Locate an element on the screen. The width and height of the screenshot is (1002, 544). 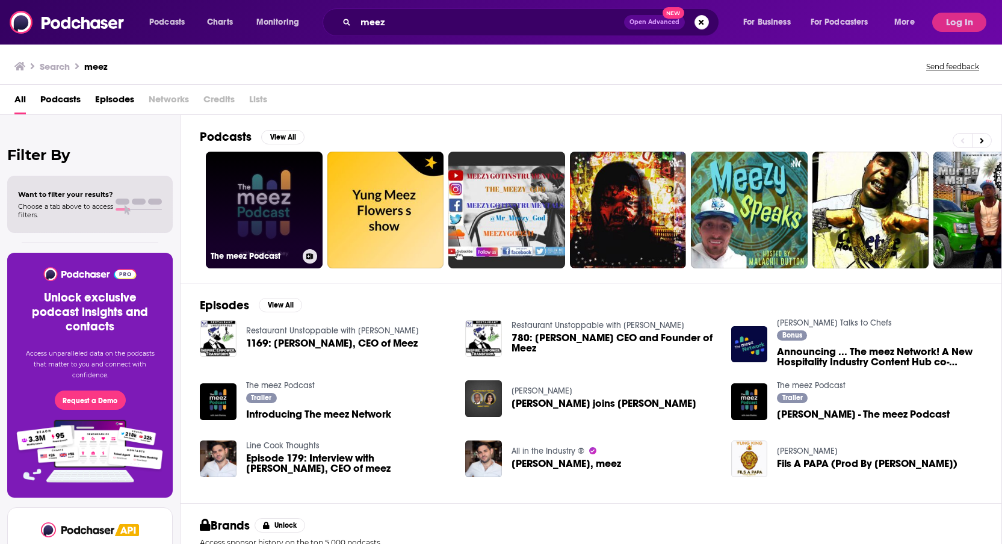
span: Open Advanced is located at coordinates (654, 22).